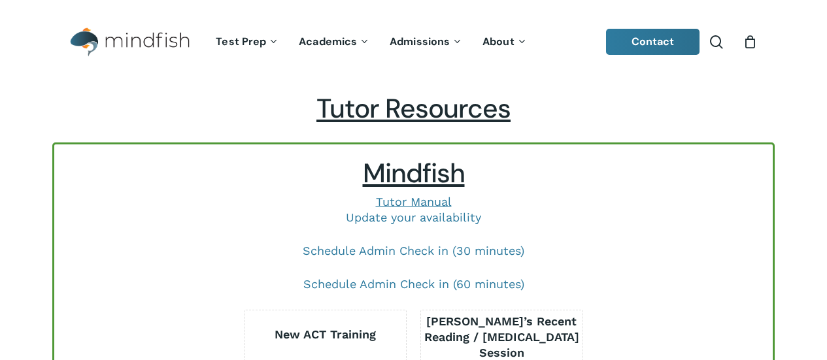 This screenshot has height=360, width=827. Describe the element at coordinates (247, 42) in the screenshot. I see `a: Test Prep` at that location.